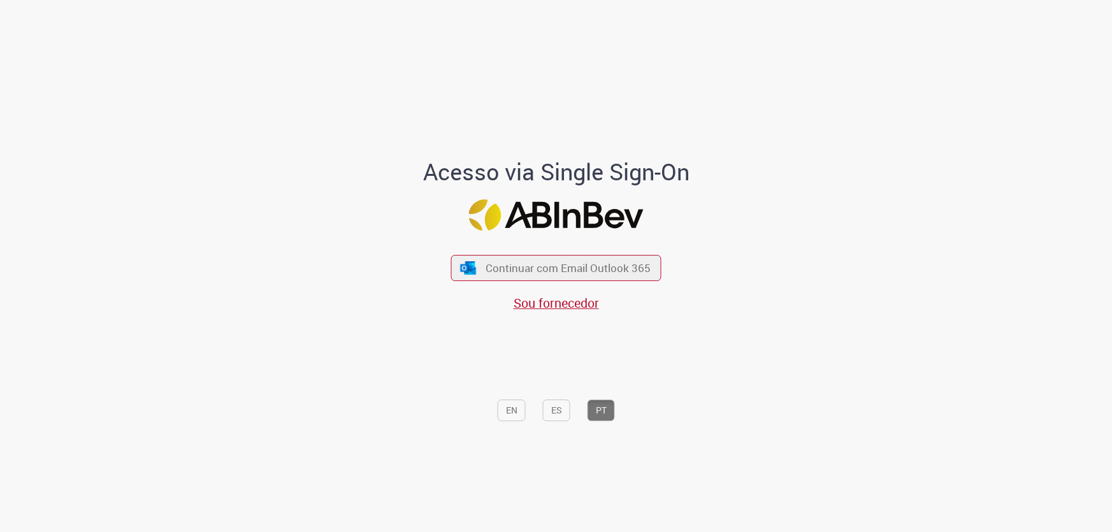 Image resolution: width=1112 pixels, height=532 pixels. I want to click on button: EN, so click(512, 410).